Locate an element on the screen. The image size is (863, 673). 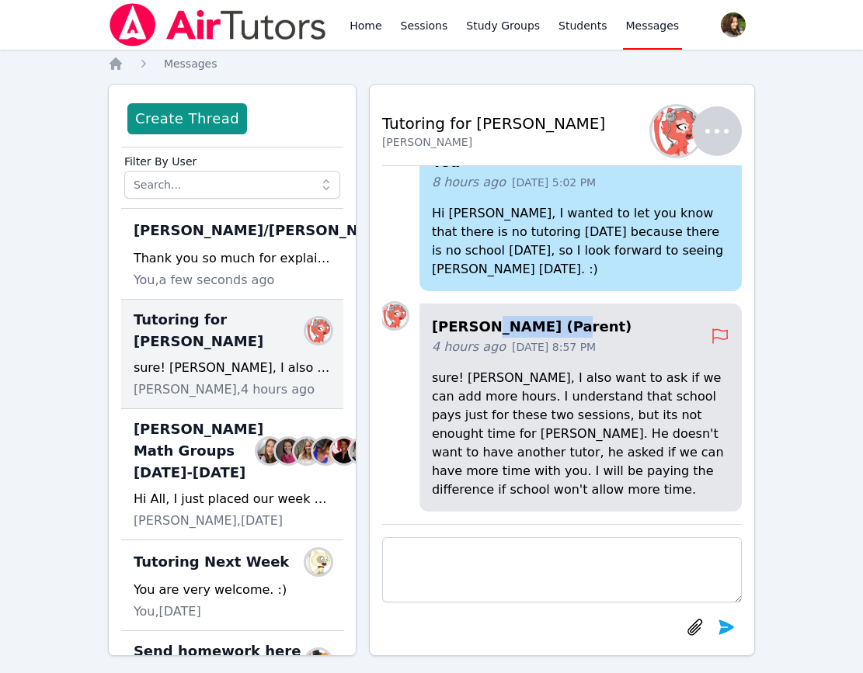
span: You, a few seconds ago is located at coordinates (203, 280).